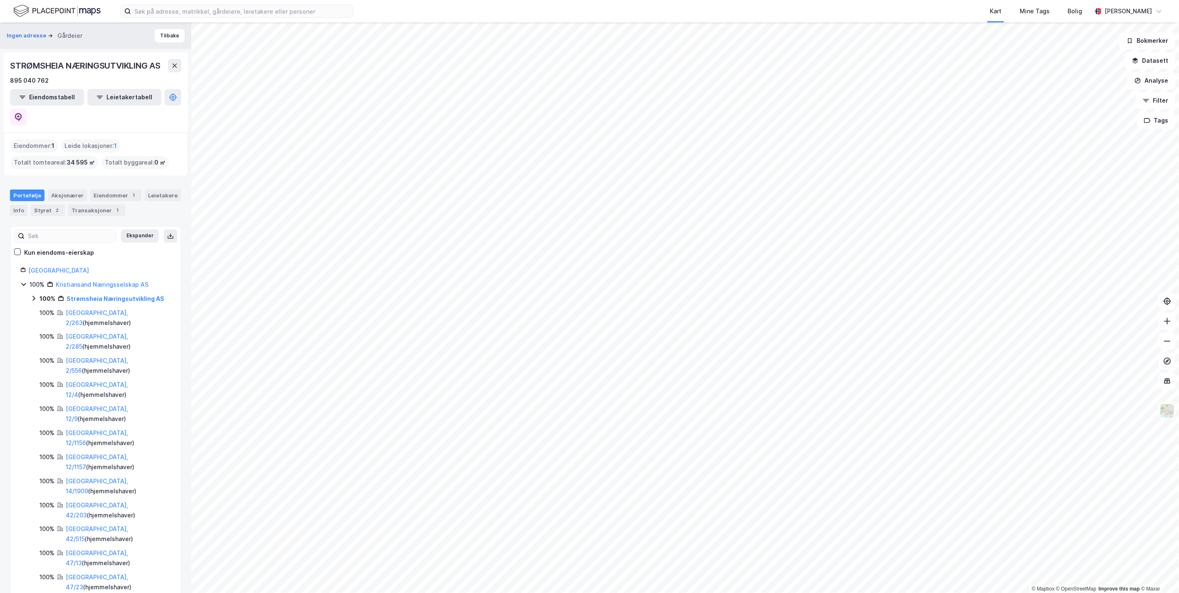  I want to click on img: logo.f888ab2527a4732fd821a326f86c7f29.svg, so click(57, 11).